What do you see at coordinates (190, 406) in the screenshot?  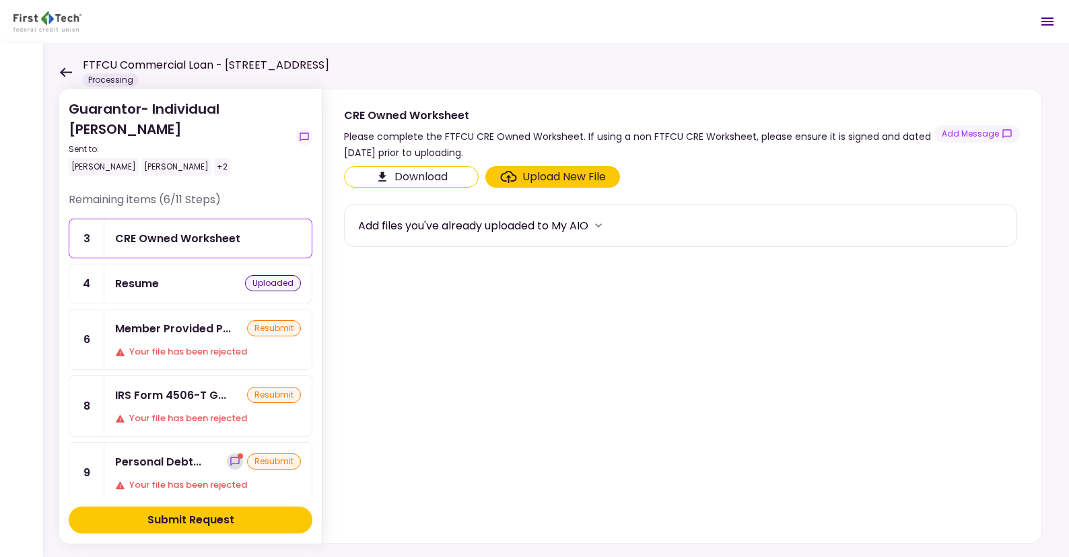 I see `a: 8IRS Form 4506-T GuarantorresubmitYour file has been rejected` at bounding box center [190, 406].